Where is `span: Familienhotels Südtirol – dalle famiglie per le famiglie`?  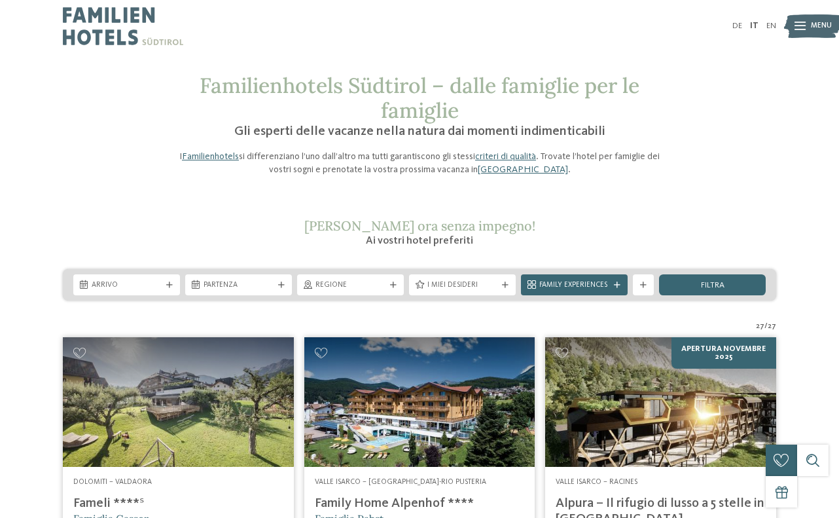 span: Familienhotels Südtirol – dalle famiglie per le famiglie is located at coordinates (420, 98).